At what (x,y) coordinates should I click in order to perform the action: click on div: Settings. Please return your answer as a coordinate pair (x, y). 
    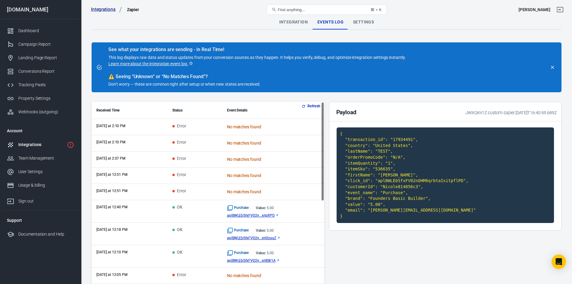
    Looking at the image, I should click on (363, 22).